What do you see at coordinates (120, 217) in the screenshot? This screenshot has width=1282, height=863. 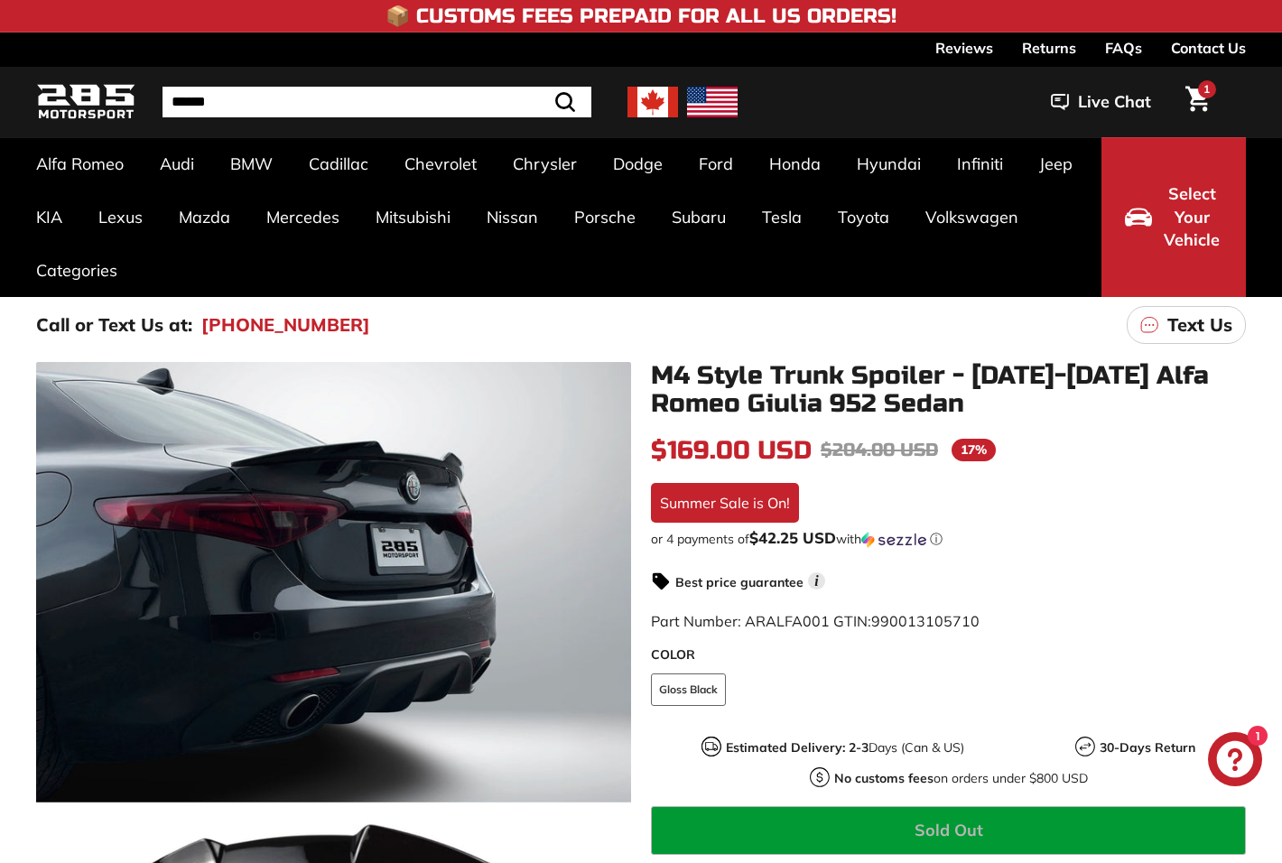 I see `a: Lexus` at bounding box center [120, 217].